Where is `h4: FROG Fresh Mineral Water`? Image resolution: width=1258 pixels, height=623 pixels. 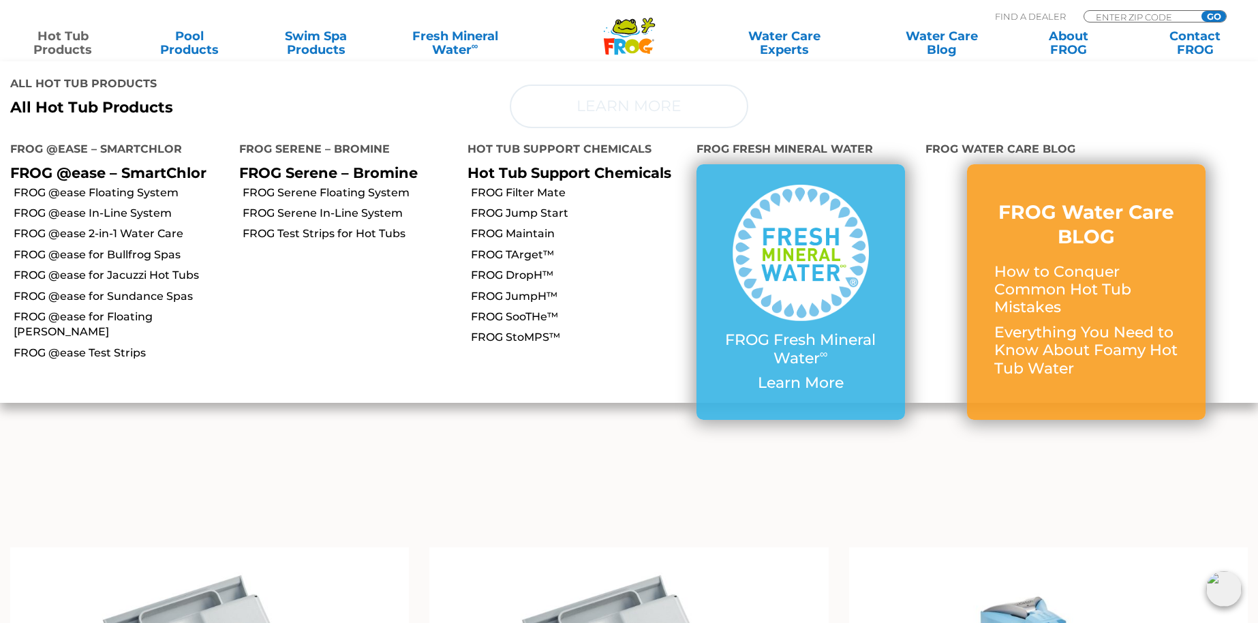
h4: FROG Fresh Mineral Water is located at coordinates (801, 151).